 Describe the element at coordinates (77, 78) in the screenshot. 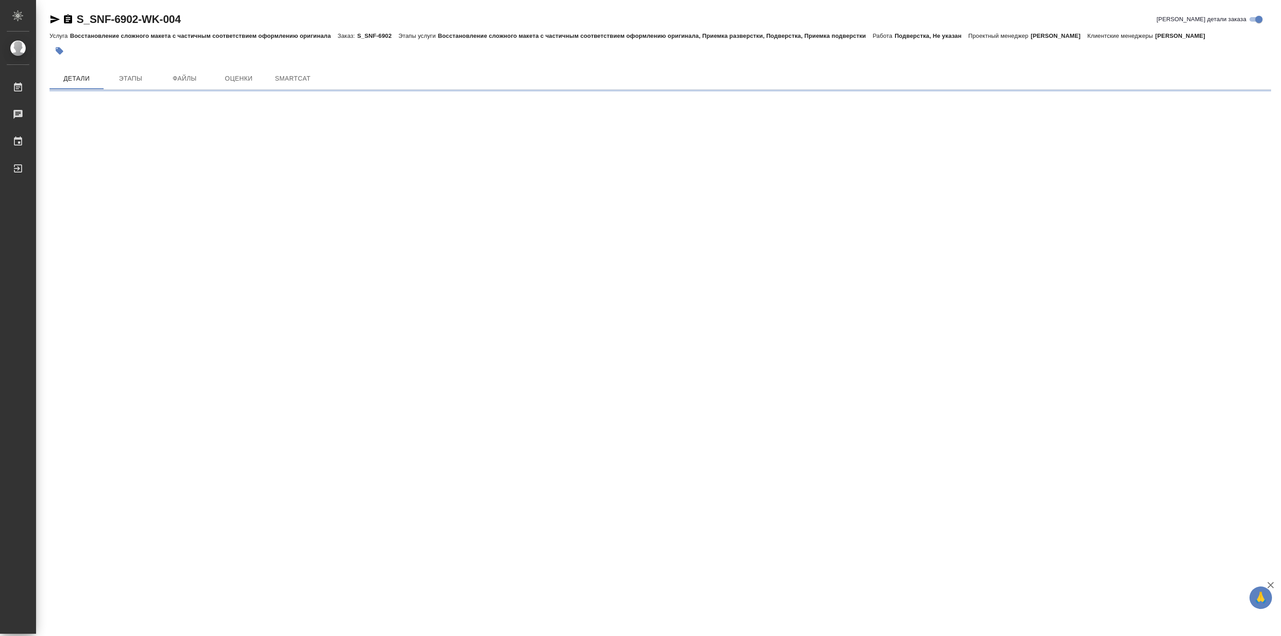

I see `span: Детали` at that location.